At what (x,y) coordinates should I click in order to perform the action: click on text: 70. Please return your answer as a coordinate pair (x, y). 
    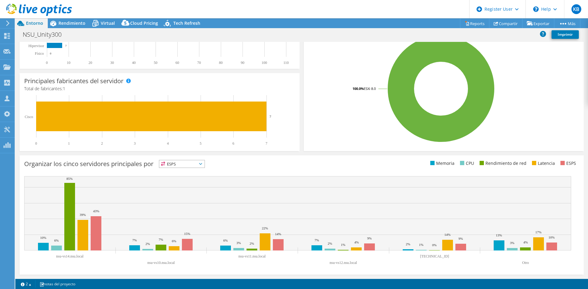
    Looking at the image, I should click on (199, 63).